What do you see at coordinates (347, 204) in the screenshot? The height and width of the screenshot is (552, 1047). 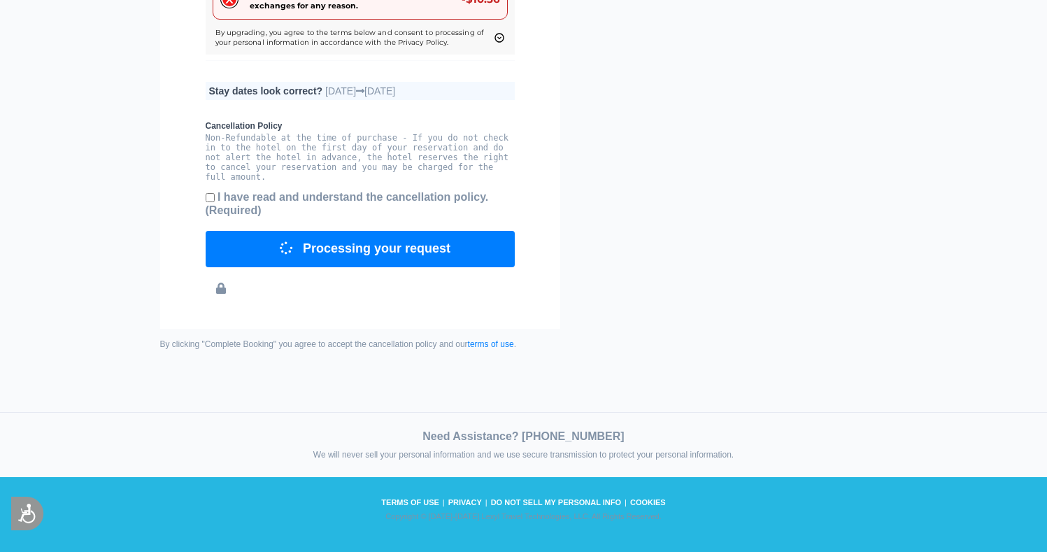 I see `b: I have read and understand the cancellation policy.` at bounding box center [347, 204].